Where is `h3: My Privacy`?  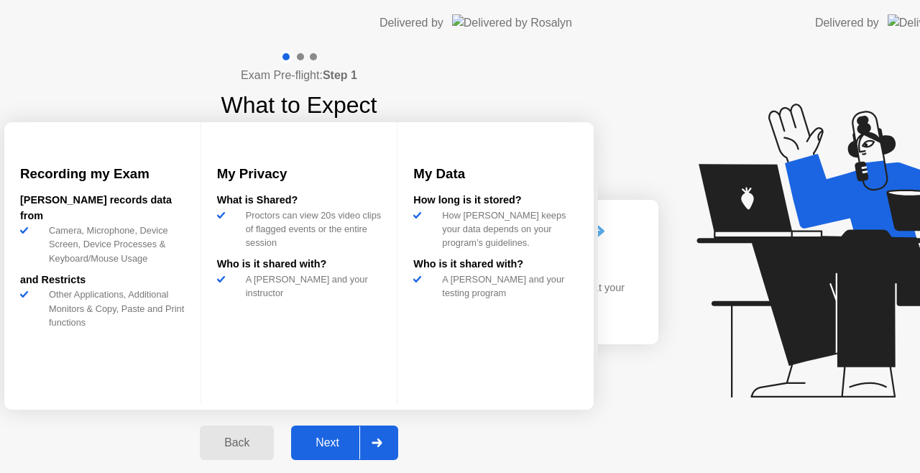 h3: My Privacy is located at coordinates (299, 174).